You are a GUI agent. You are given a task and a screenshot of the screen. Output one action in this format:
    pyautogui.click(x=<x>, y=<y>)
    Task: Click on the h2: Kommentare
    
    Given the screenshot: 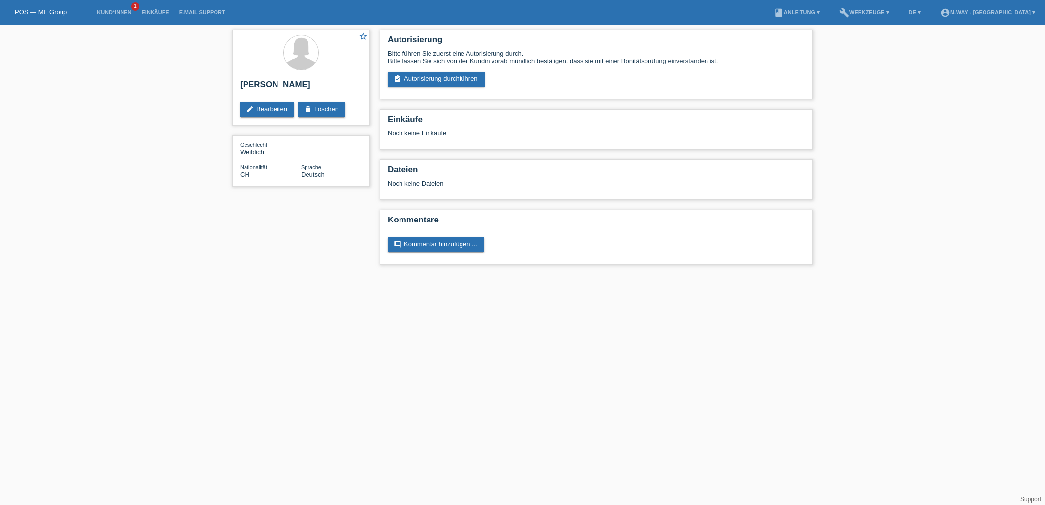 What is the action you would take?
    pyautogui.click(x=596, y=222)
    